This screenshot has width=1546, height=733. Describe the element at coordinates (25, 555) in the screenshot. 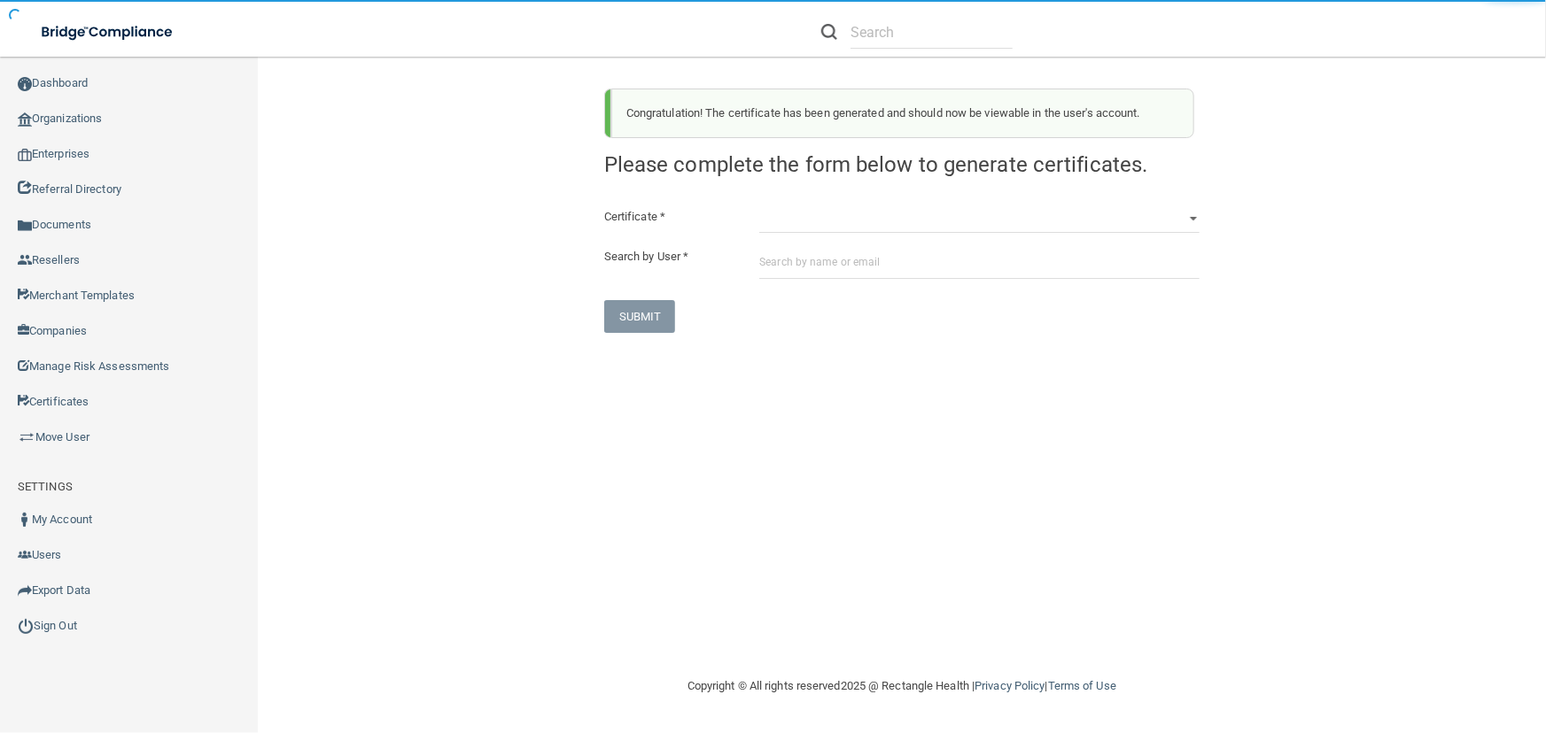

I see `img: icon-users.e205127d.png` at that location.